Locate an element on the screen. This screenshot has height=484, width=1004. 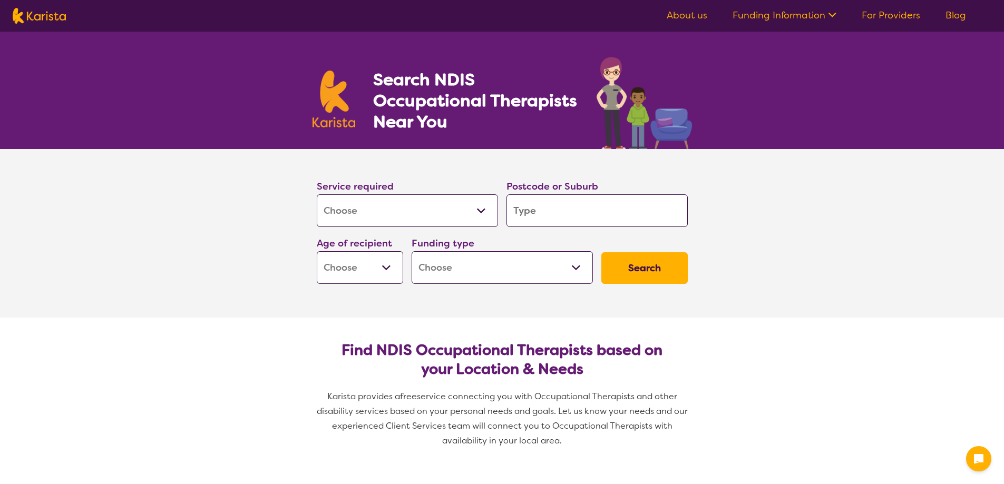
img: occupational-therapy is located at coordinates (644, 103).